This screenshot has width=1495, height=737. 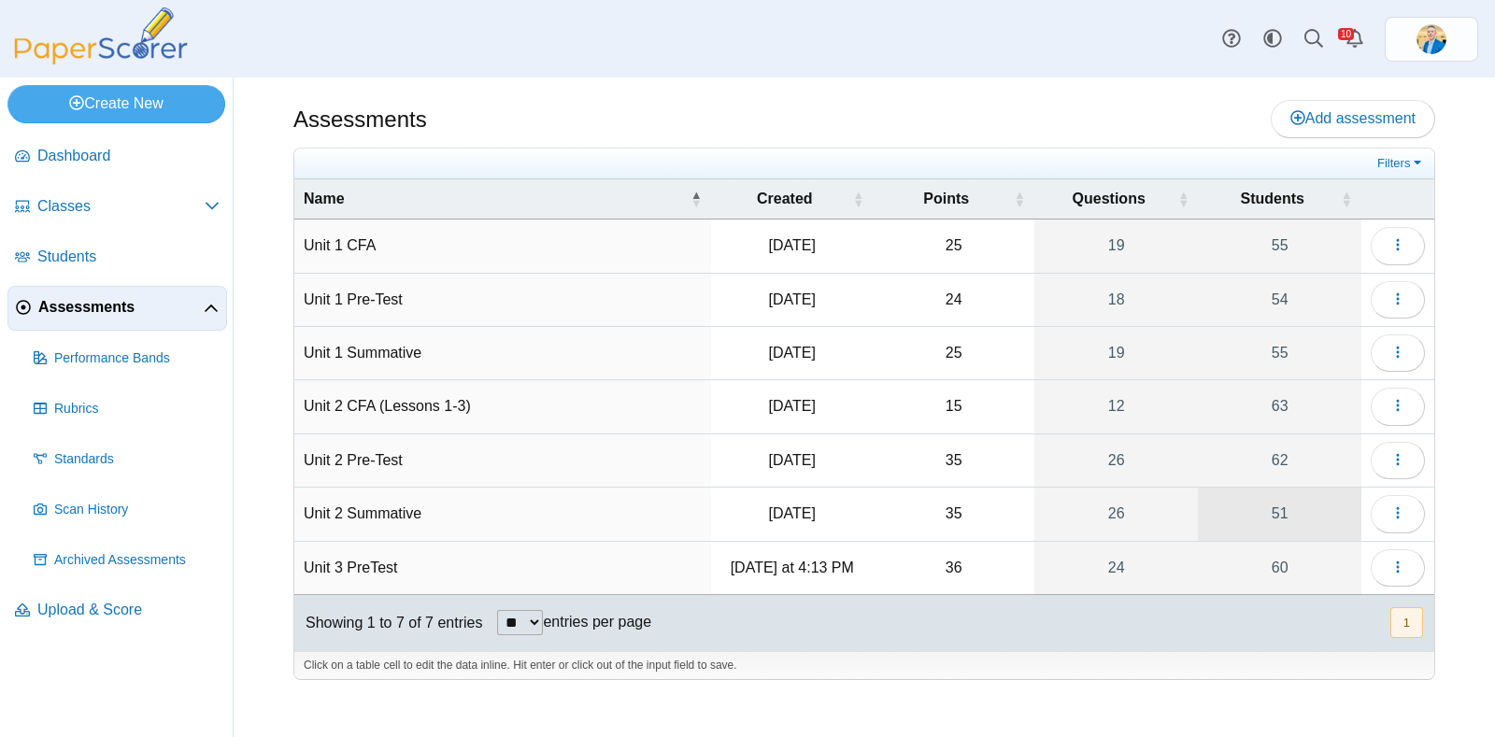 I want to click on a: Assessments, so click(x=117, y=308).